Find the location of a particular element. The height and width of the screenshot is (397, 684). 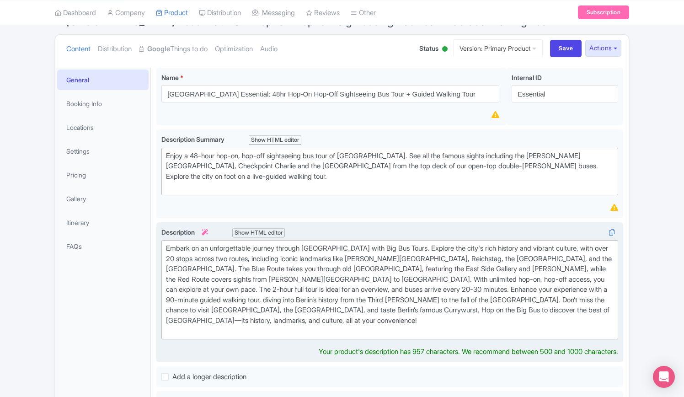

a: General is located at coordinates (103, 80).